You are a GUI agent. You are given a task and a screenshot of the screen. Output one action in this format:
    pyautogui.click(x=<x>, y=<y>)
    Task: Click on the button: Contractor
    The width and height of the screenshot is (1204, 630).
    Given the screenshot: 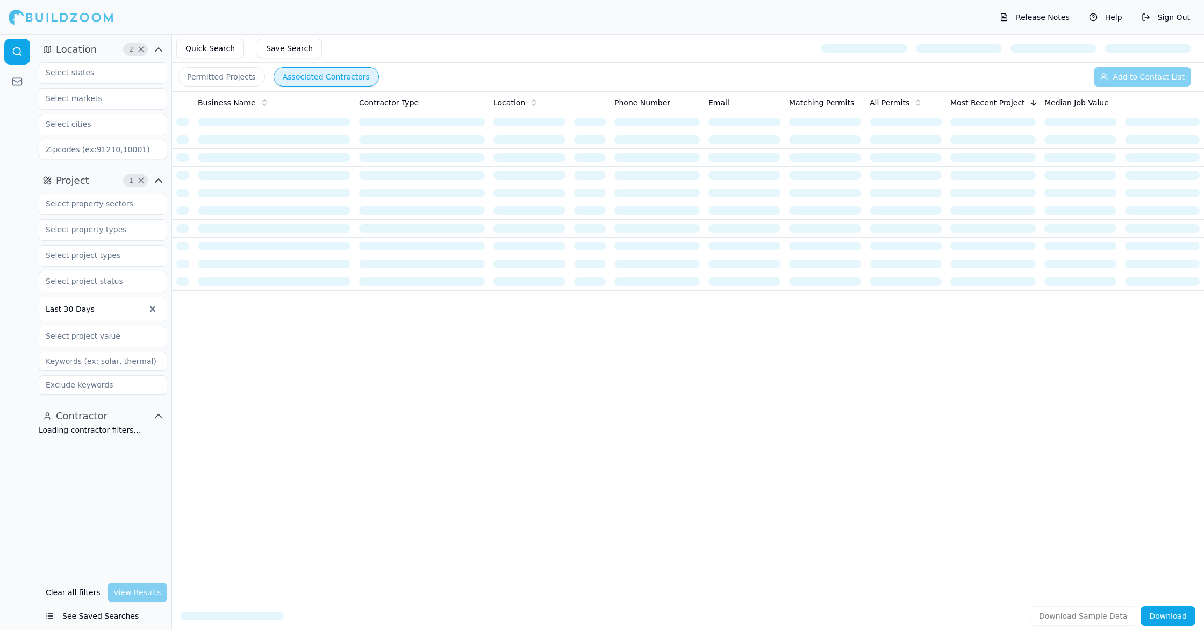 What is the action you would take?
    pyautogui.click(x=103, y=416)
    